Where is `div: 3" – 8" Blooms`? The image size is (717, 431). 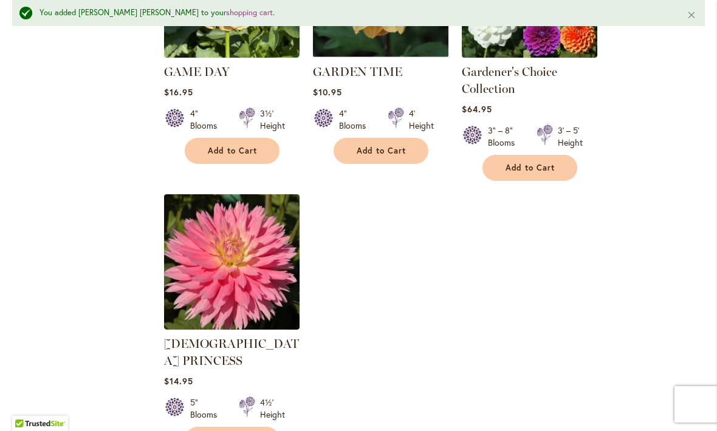
div: 3" – 8" Blooms is located at coordinates (505, 137).